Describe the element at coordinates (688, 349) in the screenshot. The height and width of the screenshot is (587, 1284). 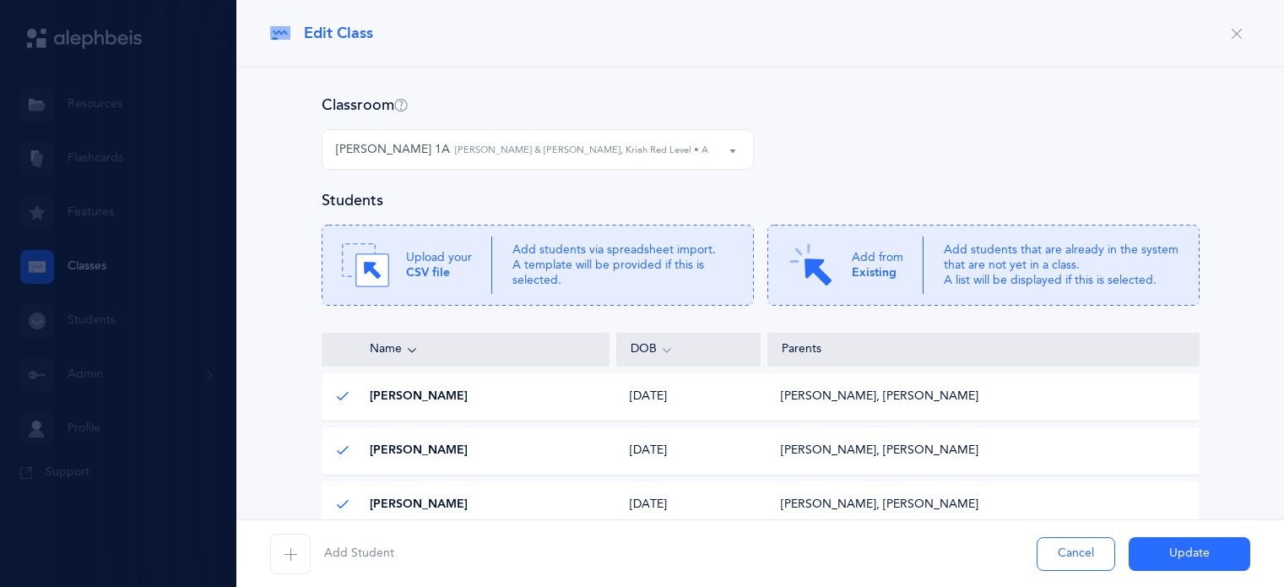
I see `div: DOB` at that location.